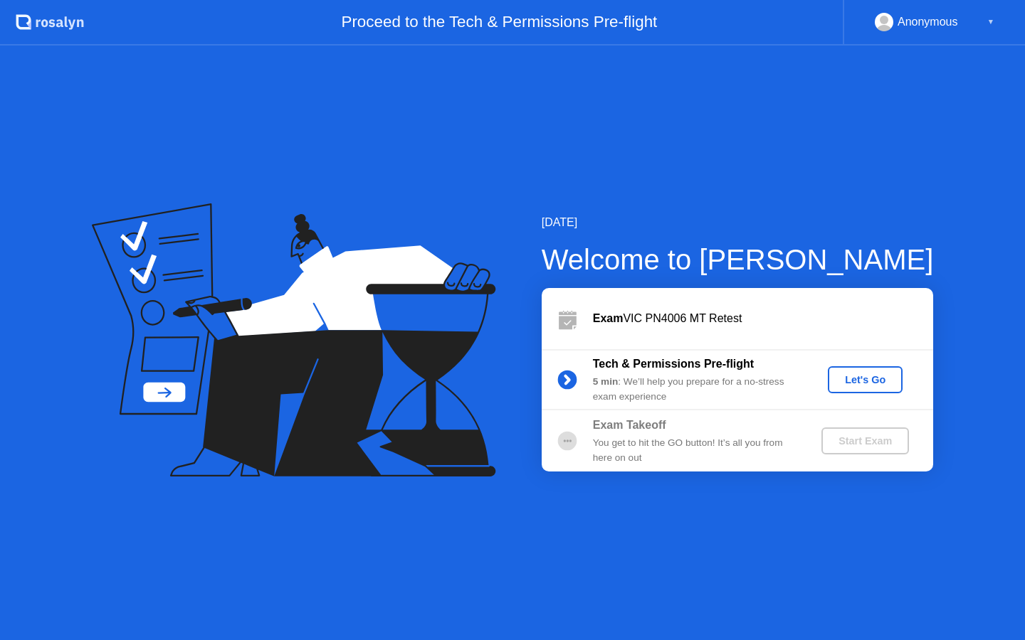 This screenshot has height=640, width=1025. Describe the element at coordinates (629, 425) in the screenshot. I see `b: Exam Takeoff` at that location.